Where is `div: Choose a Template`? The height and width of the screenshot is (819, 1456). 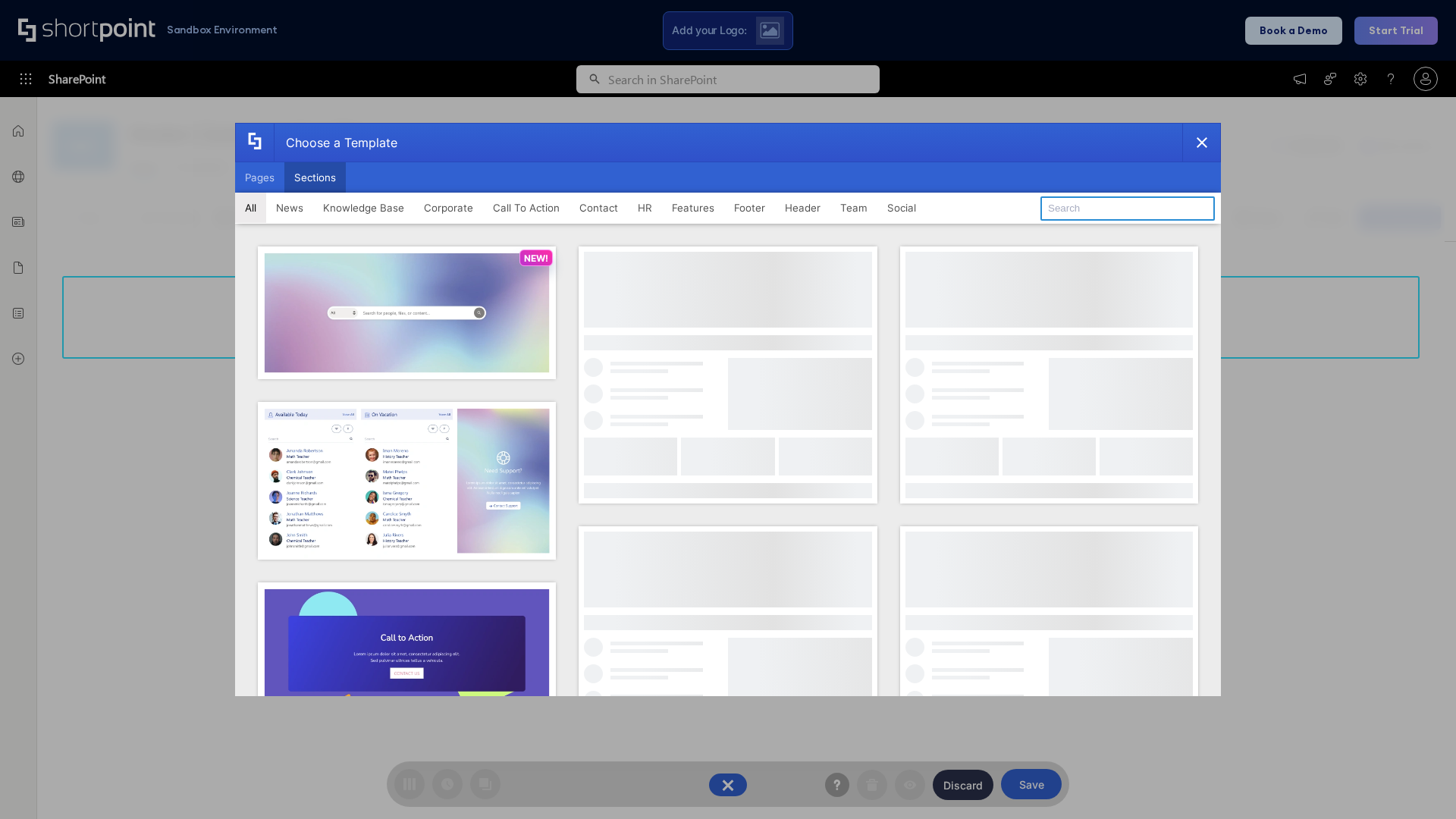 div: Choose a Template is located at coordinates (336, 142).